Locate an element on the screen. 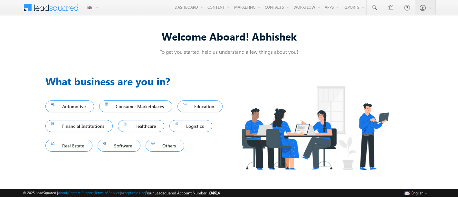 This screenshot has width=458, height=197. span: © 2025 LeadSquared | | | | | is located at coordinates (121, 193).